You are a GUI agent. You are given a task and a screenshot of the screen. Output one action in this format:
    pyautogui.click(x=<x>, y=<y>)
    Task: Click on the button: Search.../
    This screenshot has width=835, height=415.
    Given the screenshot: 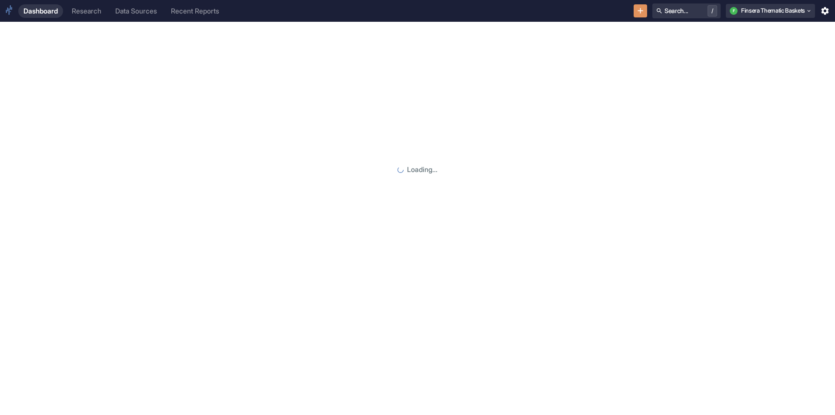 What is the action you would take?
    pyautogui.click(x=686, y=11)
    